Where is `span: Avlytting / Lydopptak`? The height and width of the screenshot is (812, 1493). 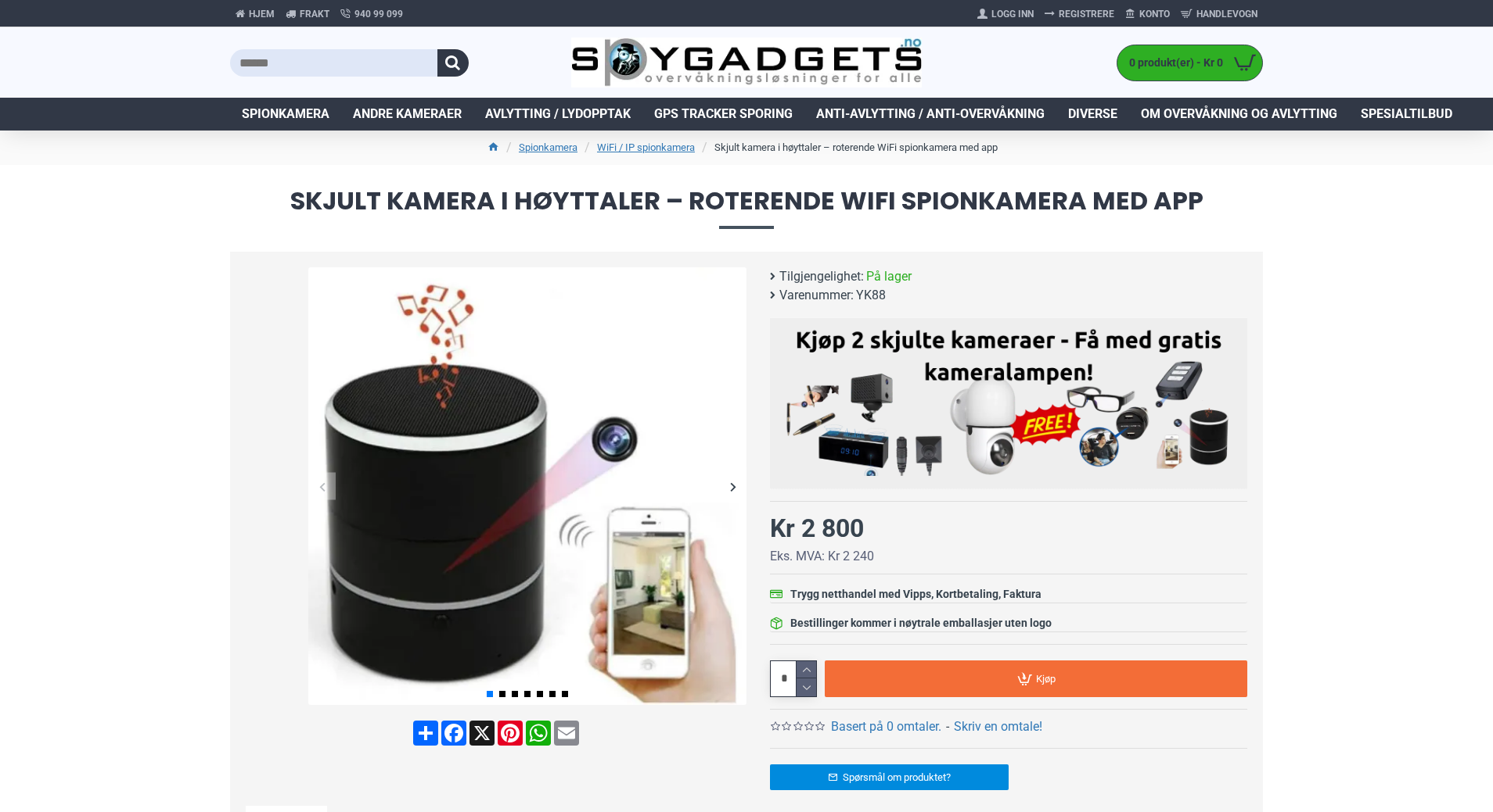
span: Avlytting / Lydopptak is located at coordinates (558, 114).